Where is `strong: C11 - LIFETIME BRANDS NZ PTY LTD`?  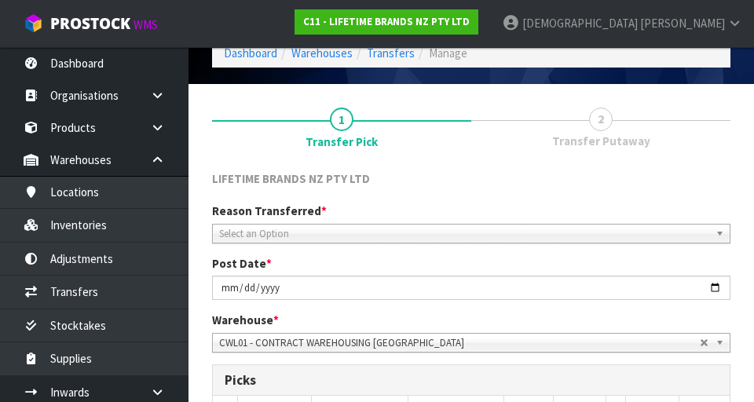 strong: C11 - LIFETIME BRANDS NZ PTY LTD is located at coordinates (387, 21).